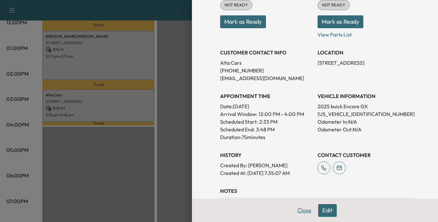  What do you see at coordinates (281, 114) in the screenshot?
I see `span: 12:00 PM - 4:00 PM` at bounding box center [281, 114].